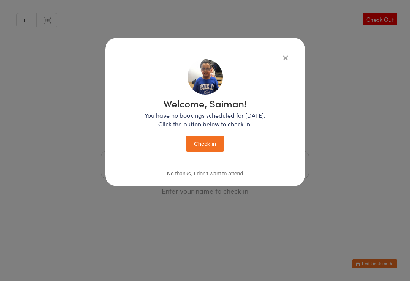  Describe the element at coordinates (205, 173) in the screenshot. I see `span: No thanks, I don't want to attend` at that location.